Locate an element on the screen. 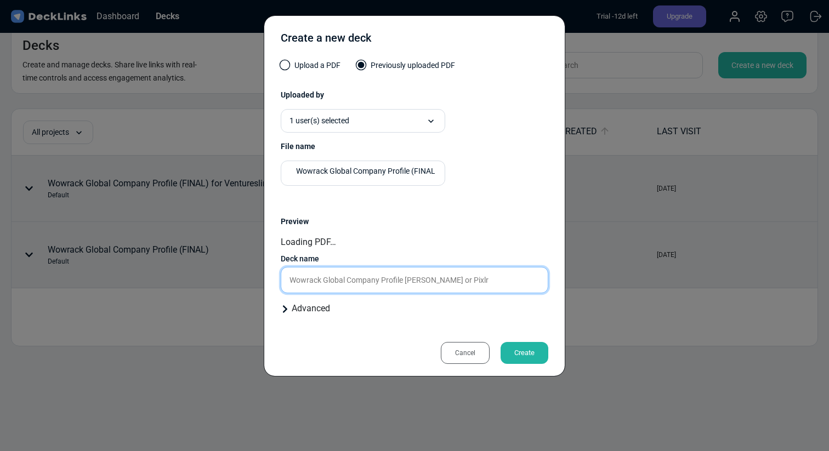 The width and height of the screenshot is (829, 451). input: Enter a name is located at coordinates (415, 280).